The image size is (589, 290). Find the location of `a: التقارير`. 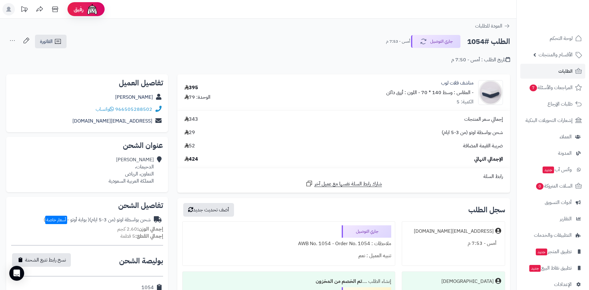

a: التقارير is located at coordinates (553, 219).